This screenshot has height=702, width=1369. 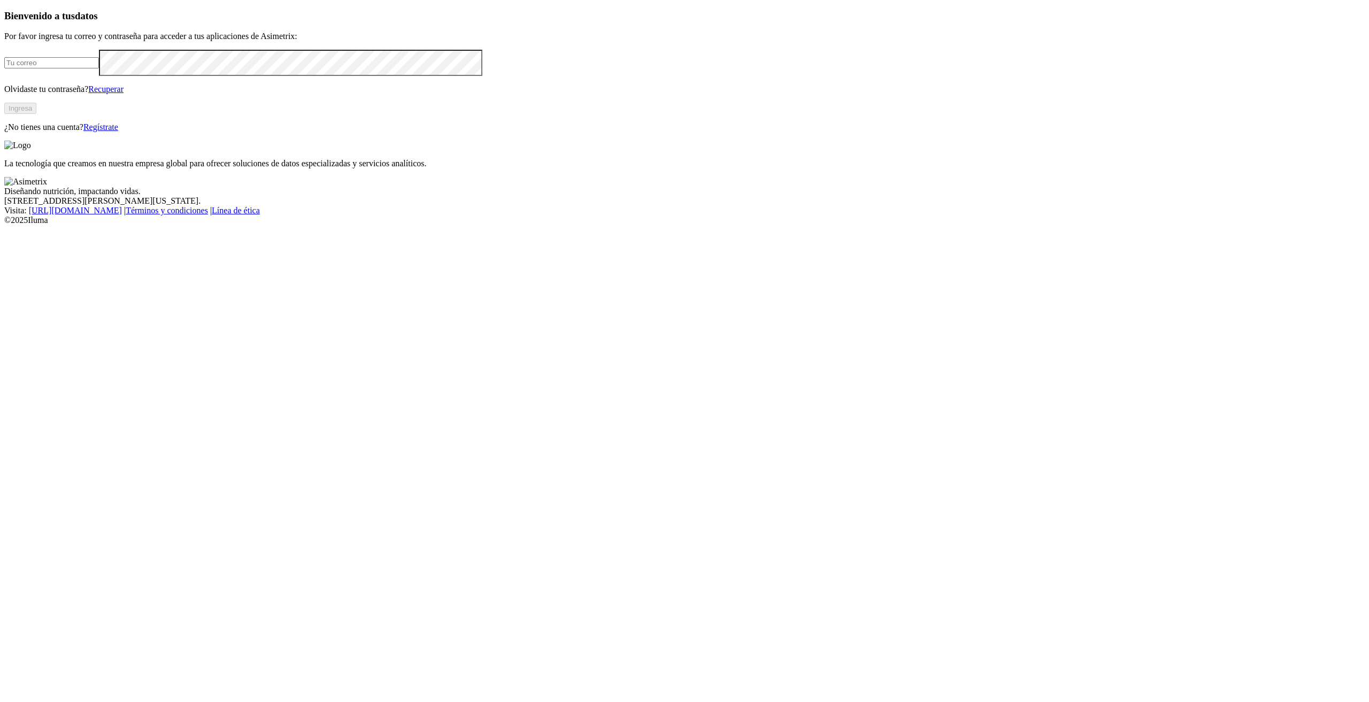 I want to click on p: ¿No tienes una cuenta?, so click(x=685, y=127).